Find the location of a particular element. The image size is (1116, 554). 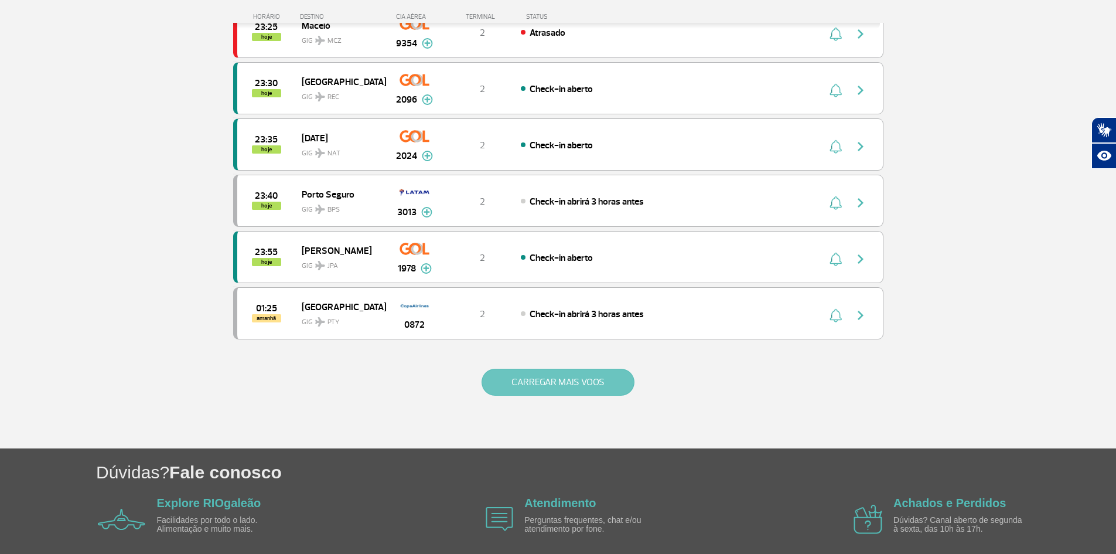

p: Perguntas frequentes, chat e/ou atendimento por fone. is located at coordinates (592, 524).